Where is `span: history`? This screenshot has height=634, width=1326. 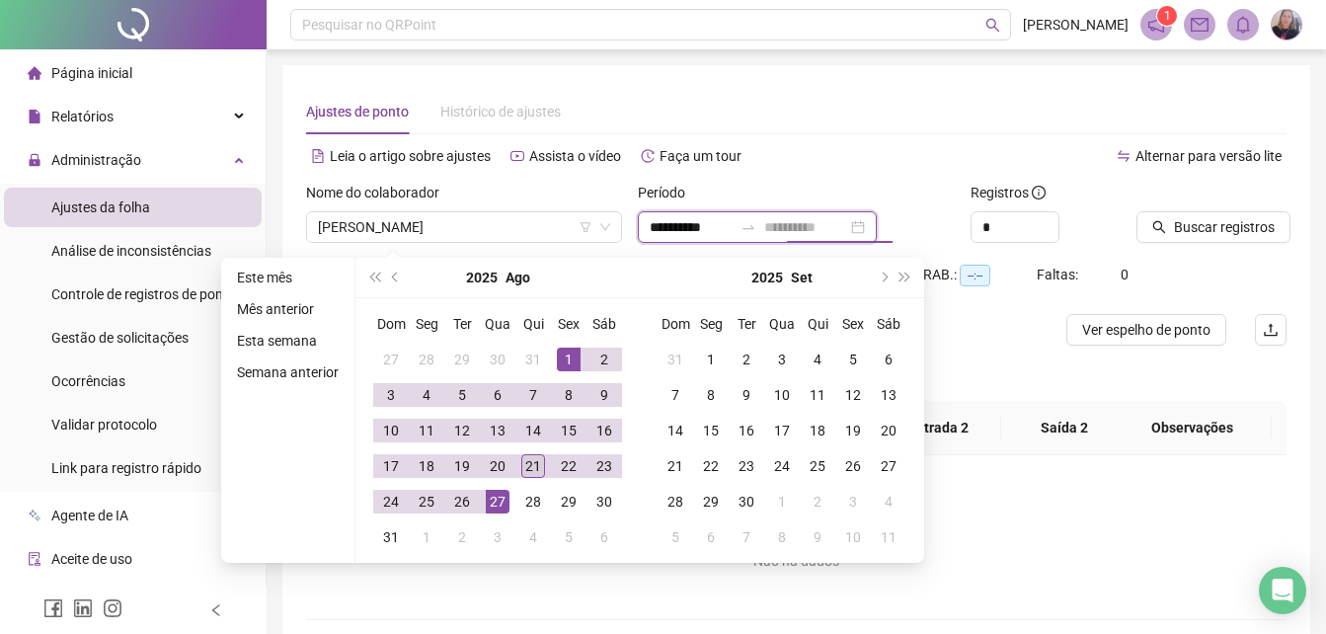 span: history is located at coordinates (648, 156).